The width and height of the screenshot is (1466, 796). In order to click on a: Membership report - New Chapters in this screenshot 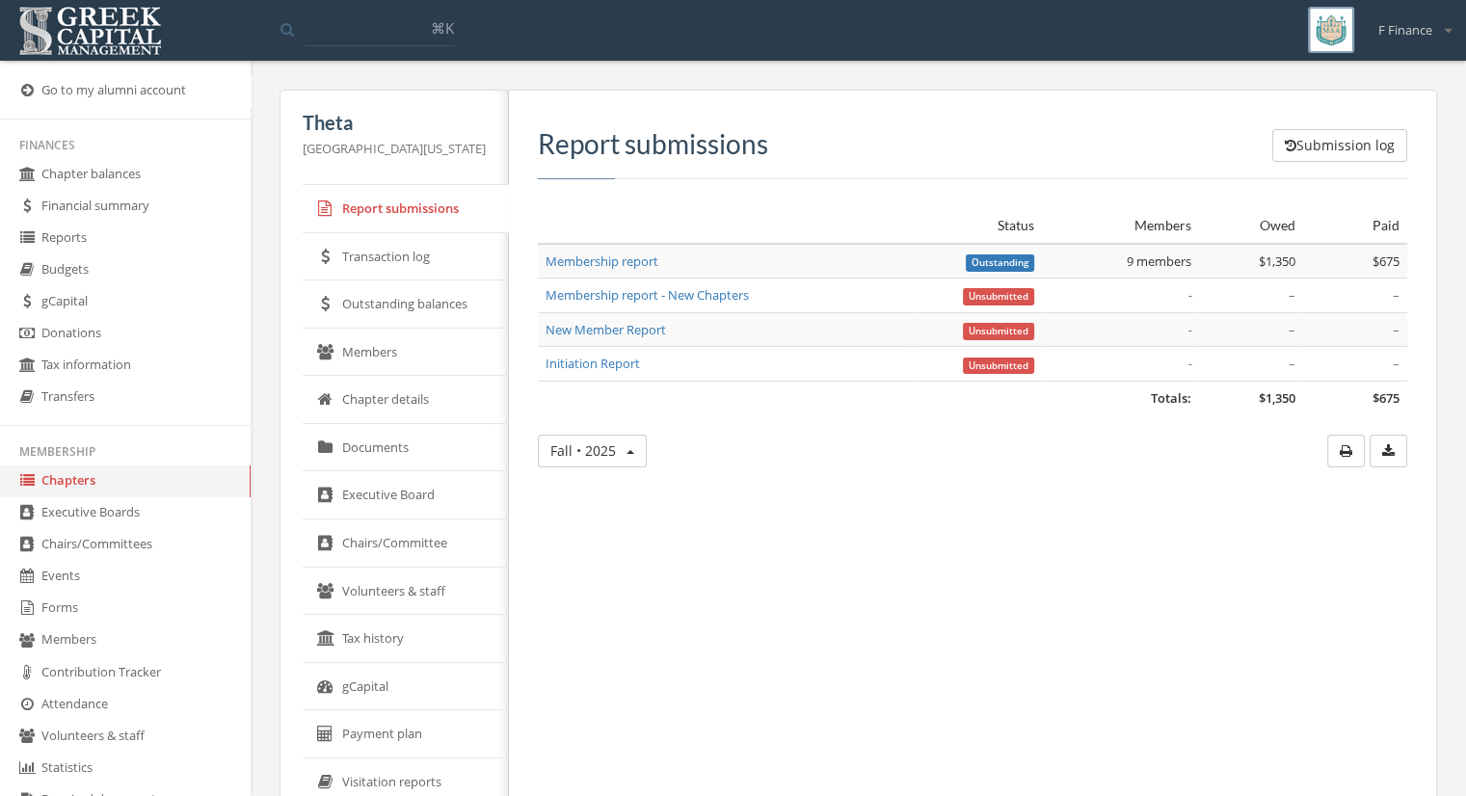, I will do `click(647, 295)`.